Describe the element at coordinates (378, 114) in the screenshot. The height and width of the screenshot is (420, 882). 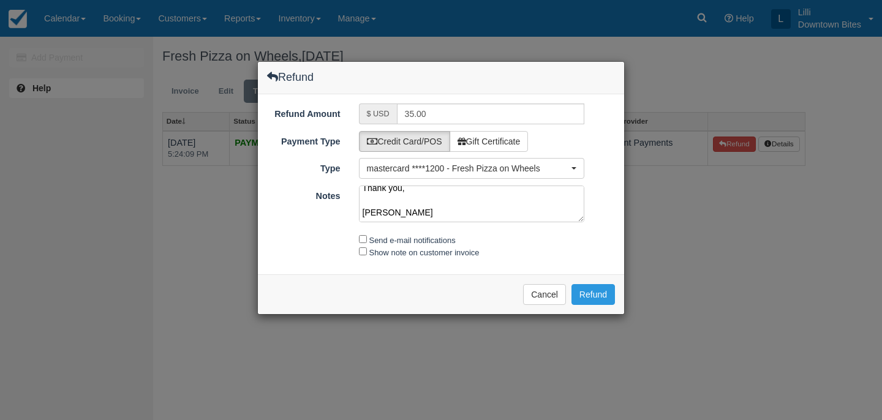
I see `small: $ USD` at that location.